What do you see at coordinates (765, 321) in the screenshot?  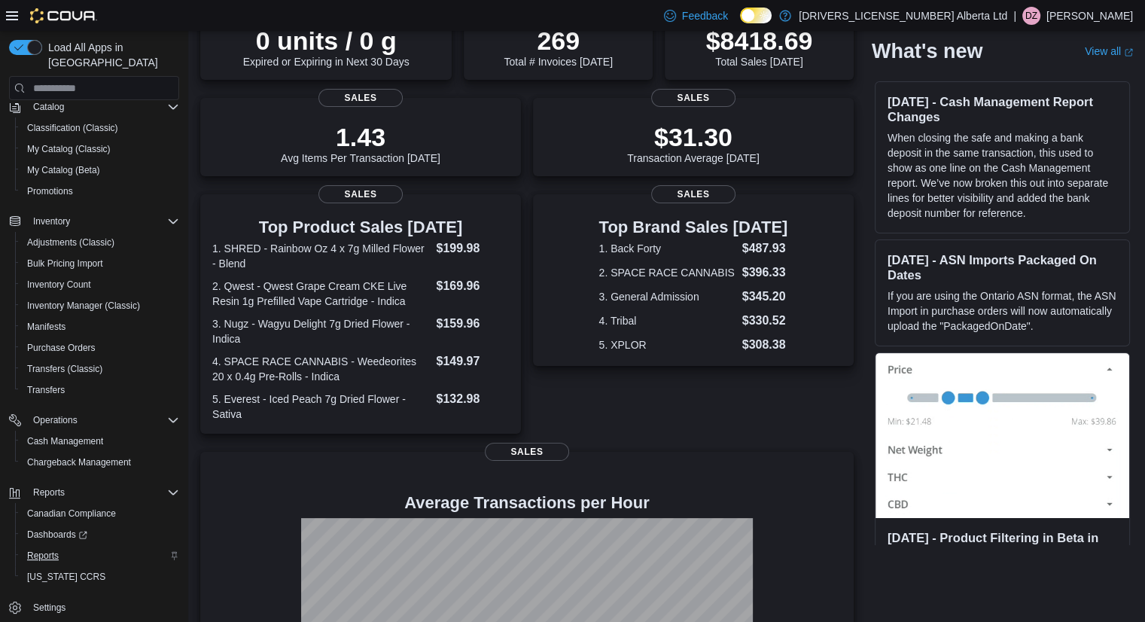 I see `dd: $330.52` at bounding box center [765, 321].